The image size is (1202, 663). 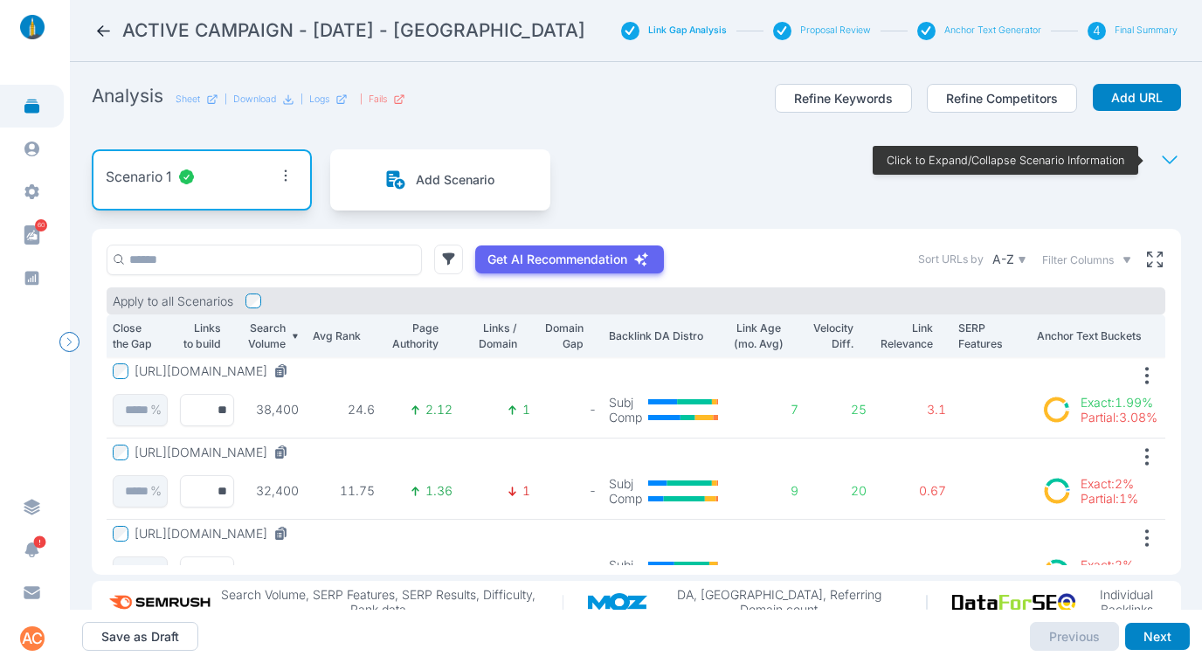 What do you see at coordinates (1003, 260) in the screenshot?
I see `p: A-Z` at bounding box center [1003, 260].